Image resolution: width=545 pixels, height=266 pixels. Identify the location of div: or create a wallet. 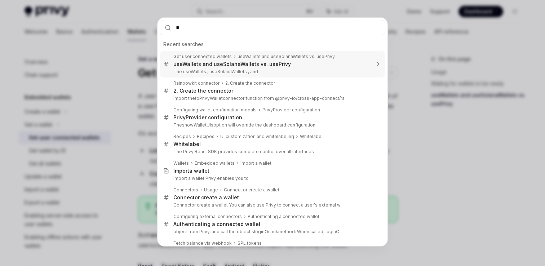
(206, 197).